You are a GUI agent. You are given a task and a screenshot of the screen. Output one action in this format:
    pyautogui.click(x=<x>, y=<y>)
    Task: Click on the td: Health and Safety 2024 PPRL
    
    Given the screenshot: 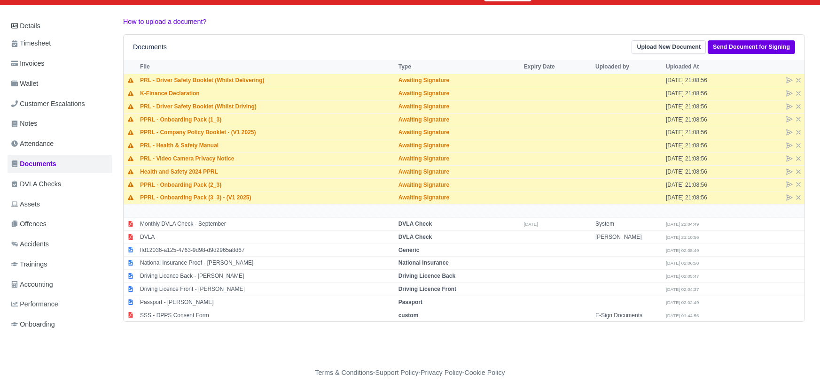 What is the action you would take?
    pyautogui.click(x=267, y=172)
    